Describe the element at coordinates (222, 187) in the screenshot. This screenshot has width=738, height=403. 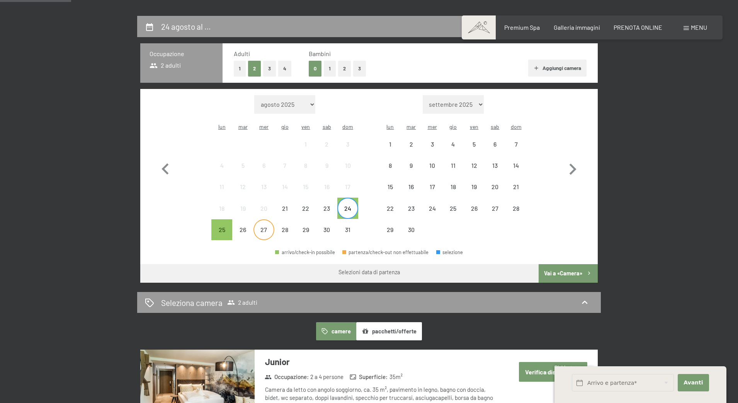
I see `div: Mon Aug 11 2025` at that location.